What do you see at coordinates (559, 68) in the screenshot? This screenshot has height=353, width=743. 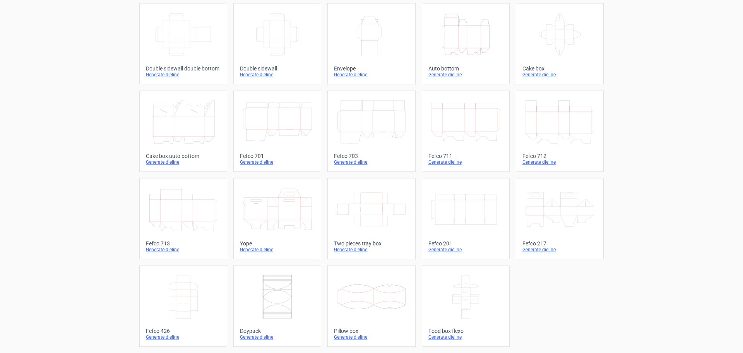 I see `div: Cake box` at bounding box center [559, 68].